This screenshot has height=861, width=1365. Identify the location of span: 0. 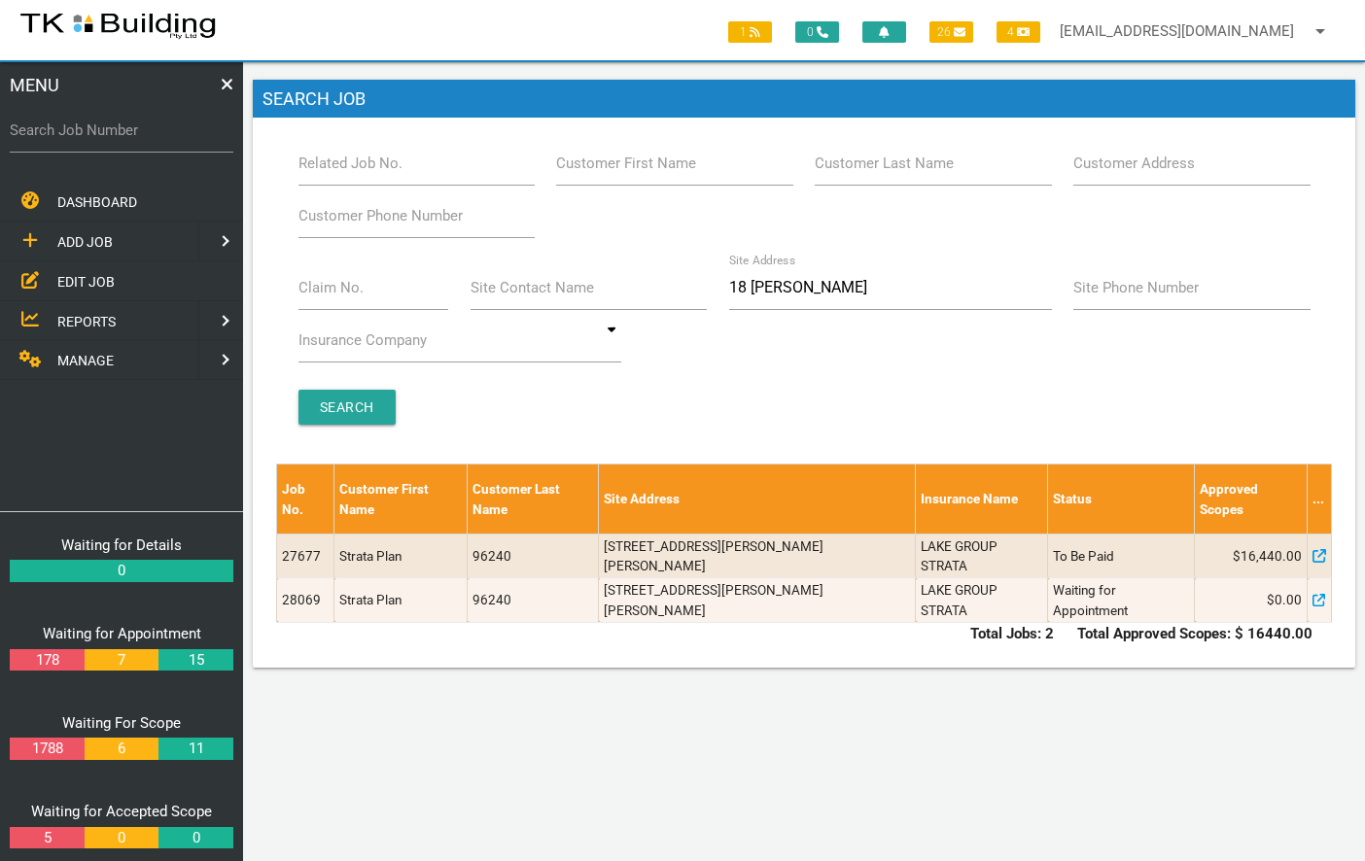
(817, 32).